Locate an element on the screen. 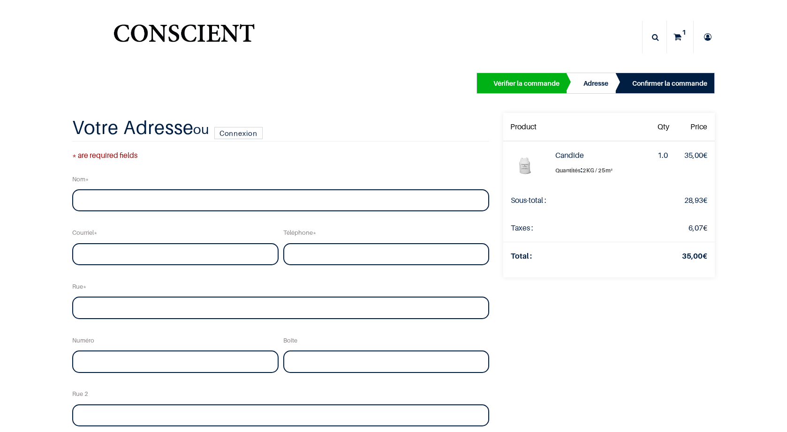 This screenshot has width=787, height=432. div: 1.0 is located at coordinates (663, 155).